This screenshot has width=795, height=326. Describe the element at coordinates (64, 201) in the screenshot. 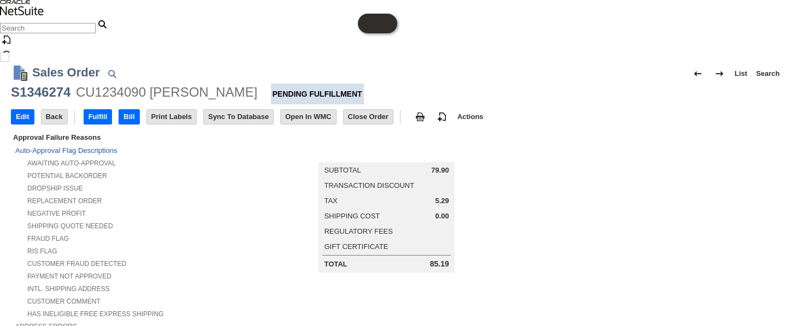

I see `a: Replacement Order` at that location.